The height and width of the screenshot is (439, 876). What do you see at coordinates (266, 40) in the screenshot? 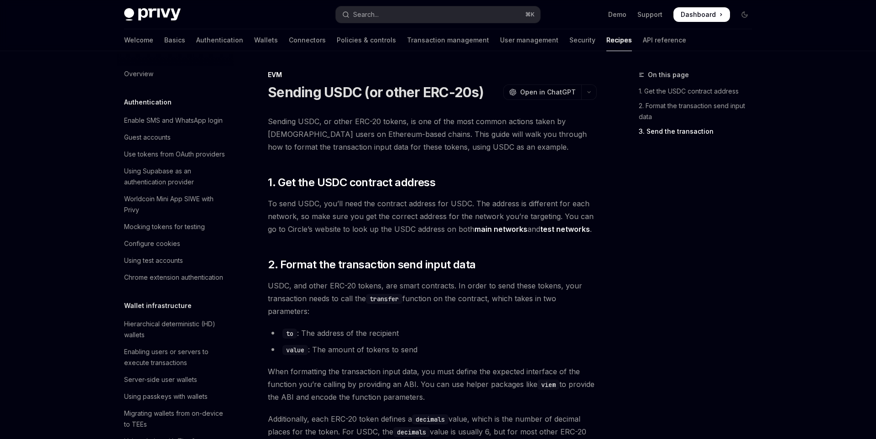
I see `a: Wallets` at bounding box center [266, 40].